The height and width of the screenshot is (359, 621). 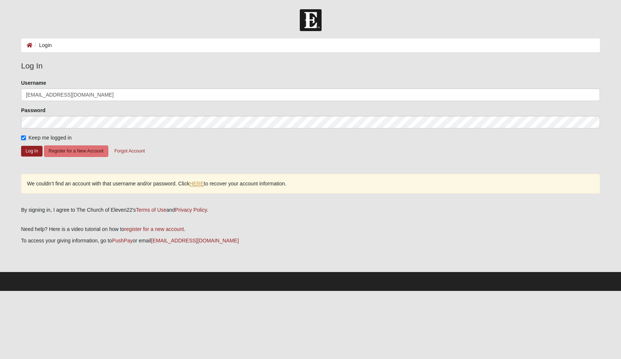 I want to click on button: Forgot Account, so click(x=130, y=151).